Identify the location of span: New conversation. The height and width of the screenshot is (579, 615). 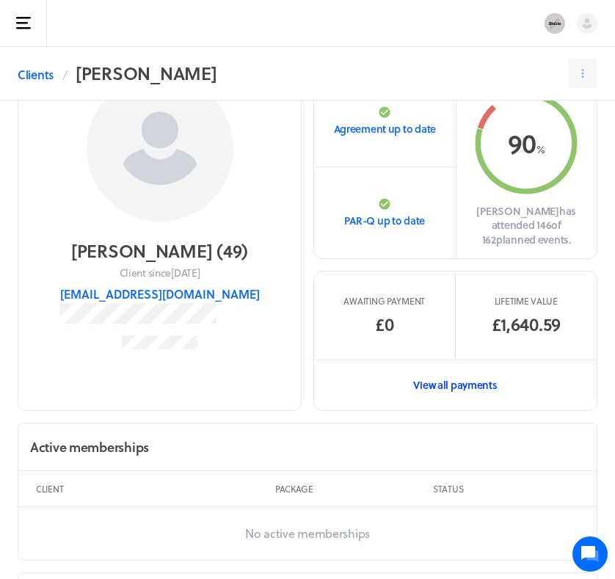
(135, 186).